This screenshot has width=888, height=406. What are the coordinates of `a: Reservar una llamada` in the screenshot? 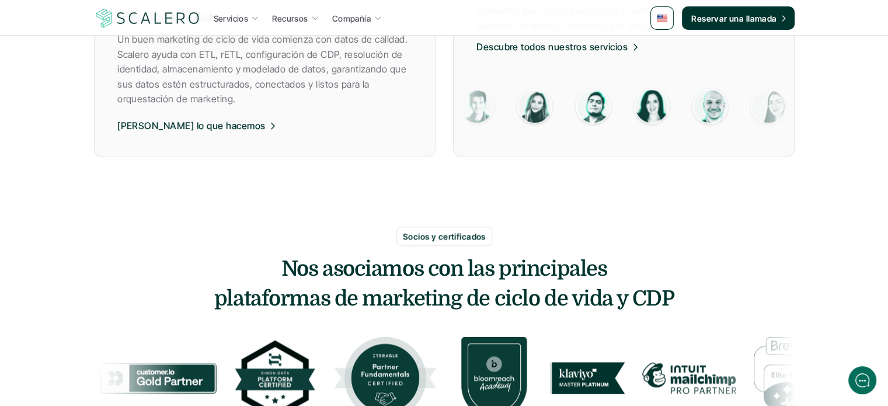 It's located at (738, 18).